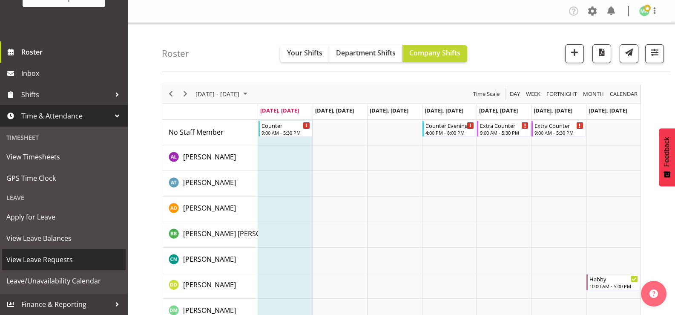  I want to click on span: Inbox, so click(72, 73).